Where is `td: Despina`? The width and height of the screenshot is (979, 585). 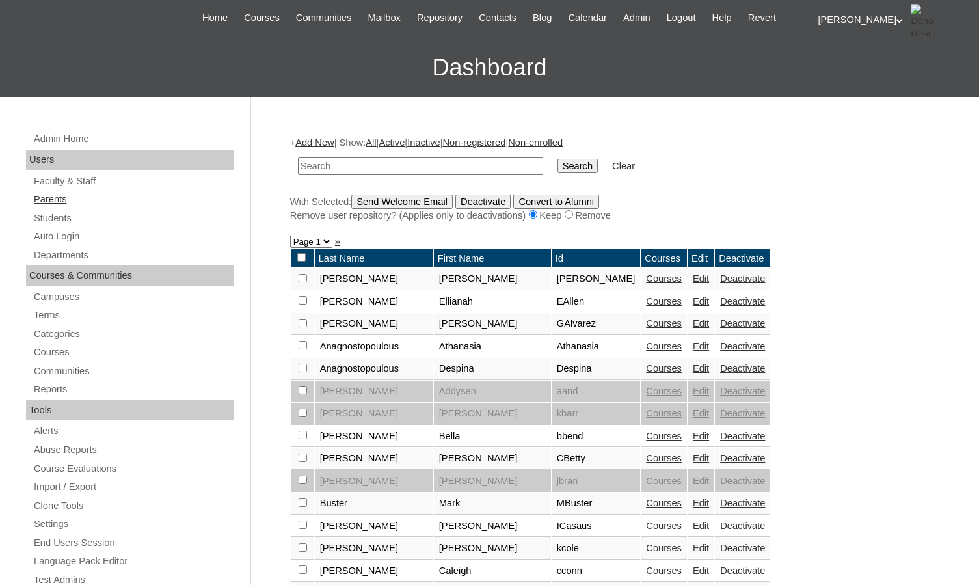
td: Despina is located at coordinates (493, 369).